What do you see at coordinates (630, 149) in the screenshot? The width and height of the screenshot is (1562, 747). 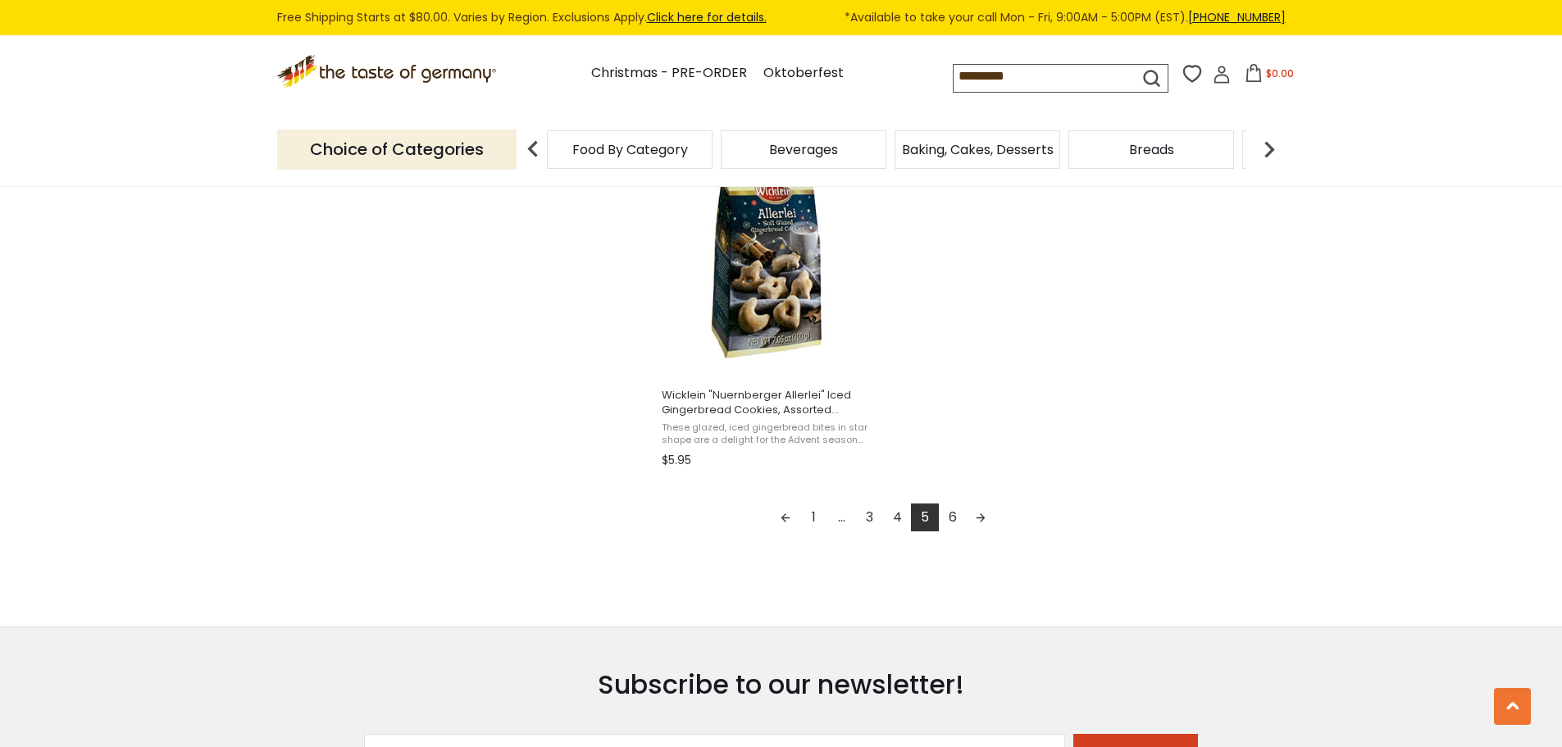 I see `span: Food By Category` at bounding box center [630, 149].